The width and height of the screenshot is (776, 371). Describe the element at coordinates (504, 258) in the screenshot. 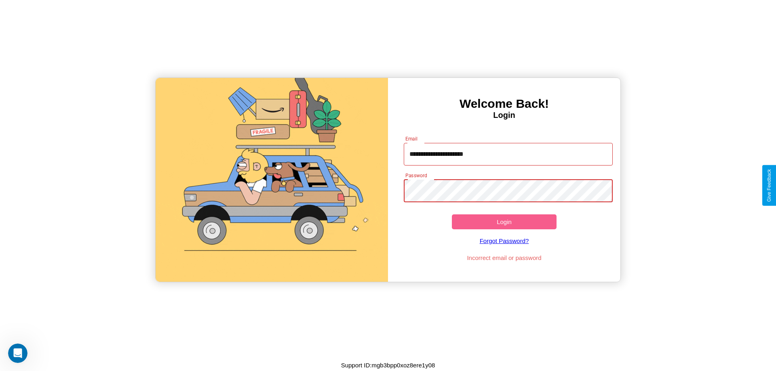

I see `p: Incorrect email or password` at that location.